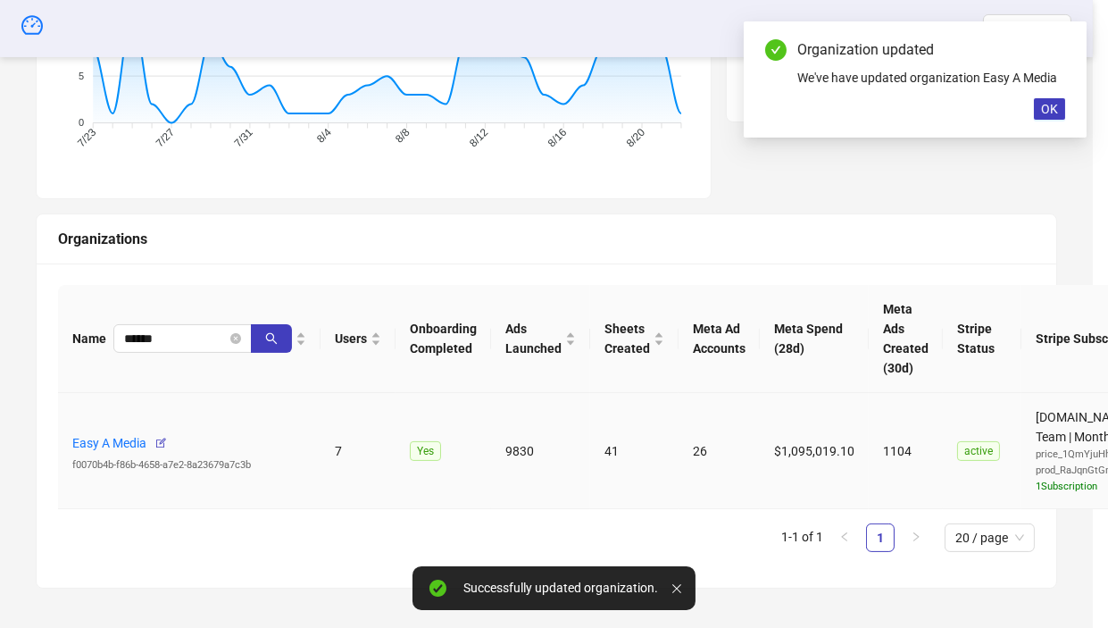  Describe the element at coordinates (1056, 49) in the screenshot. I see `a: Close` at that location.